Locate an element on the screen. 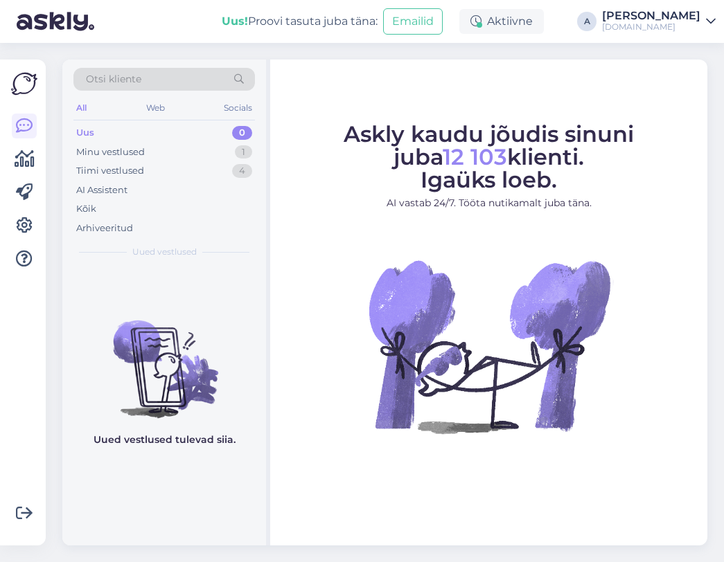 Image resolution: width=724 pixels, height=562 pixels. div: Web is located at coordinates (155, 108).